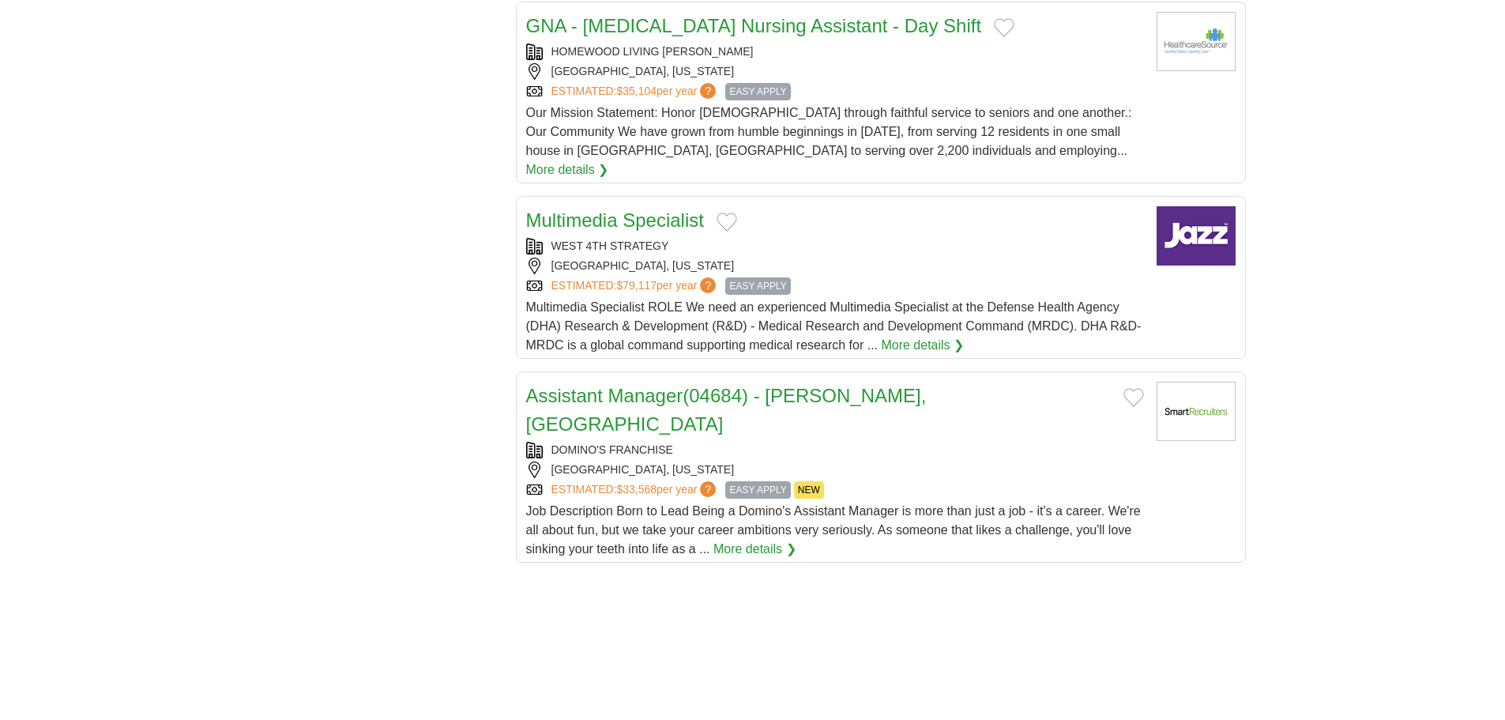  I want to click on span: Multimedia Specialist ROLE We need an experienced Multimedia Specialist at the Defense Health Age..., so click(833, 325).